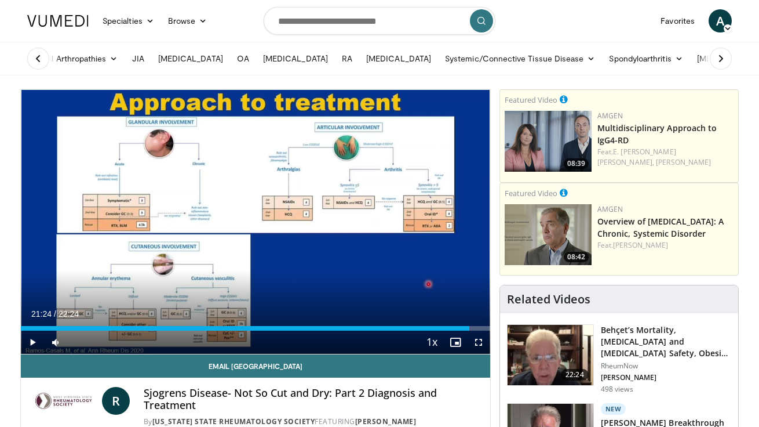  I want to click on a: Multidisciplinary Approach to IgG4-RD, so click(657, 134).